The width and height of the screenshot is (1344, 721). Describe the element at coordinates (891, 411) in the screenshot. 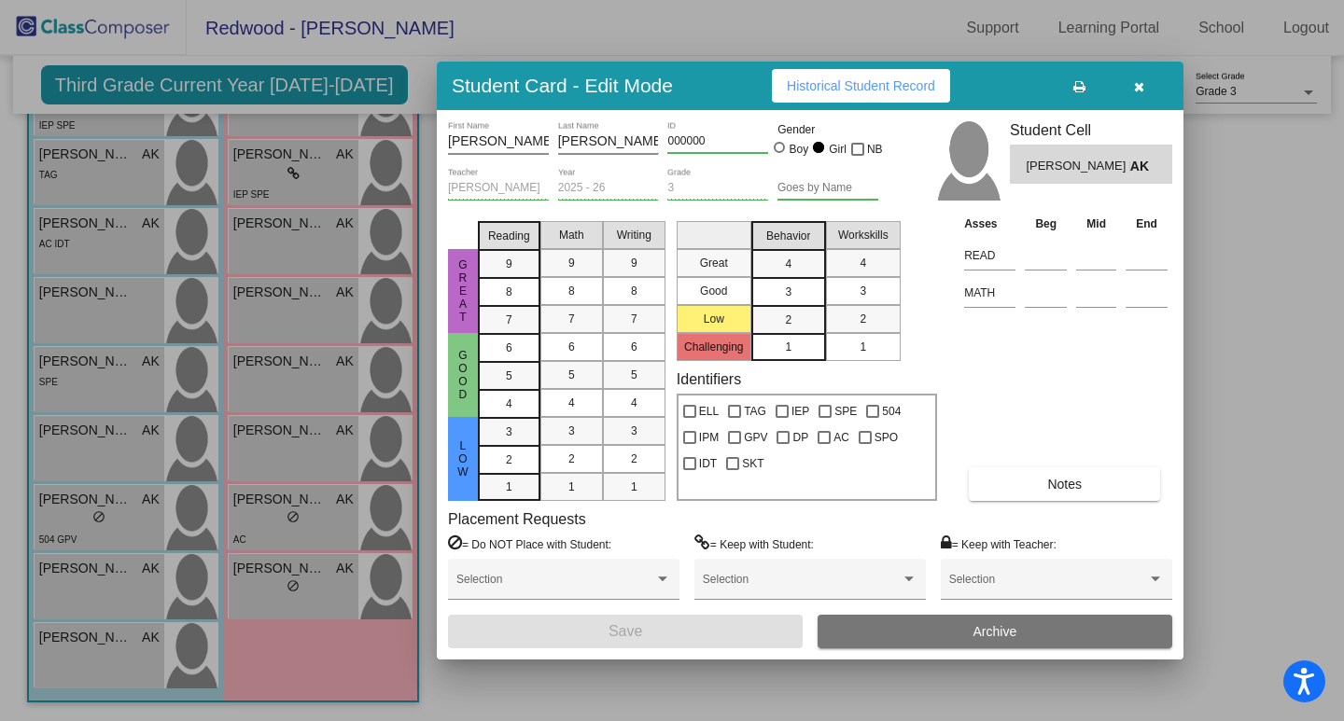

I see `span: 504` at that location.